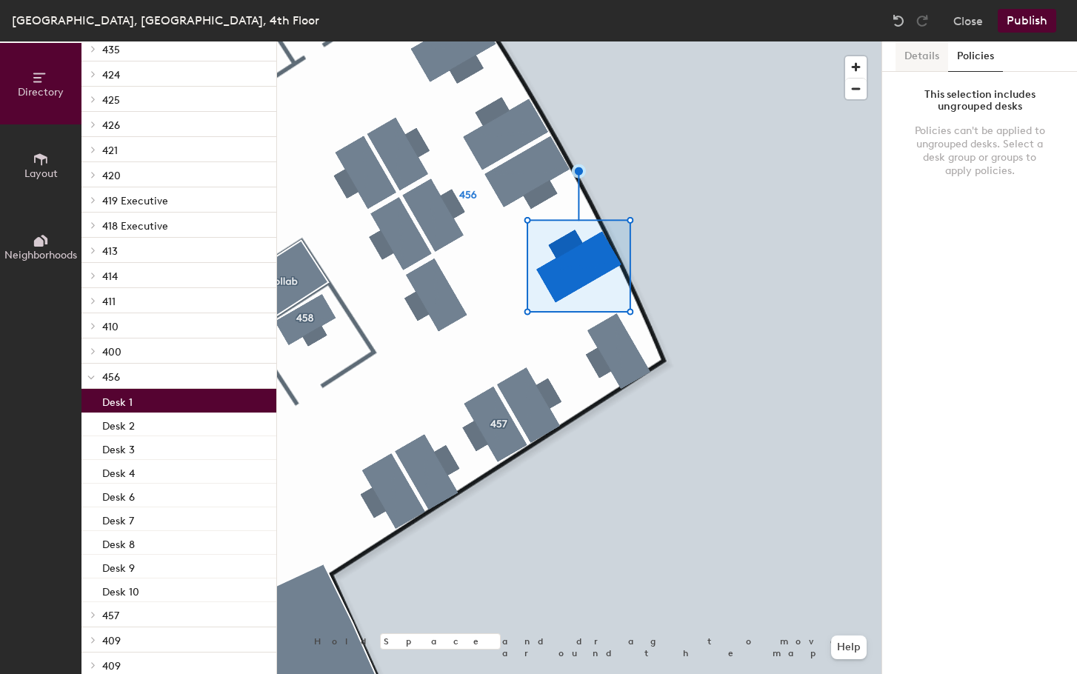 This screenshot has height=674, width=1077. I want to click on p: Desk 2, so click(118, 424).